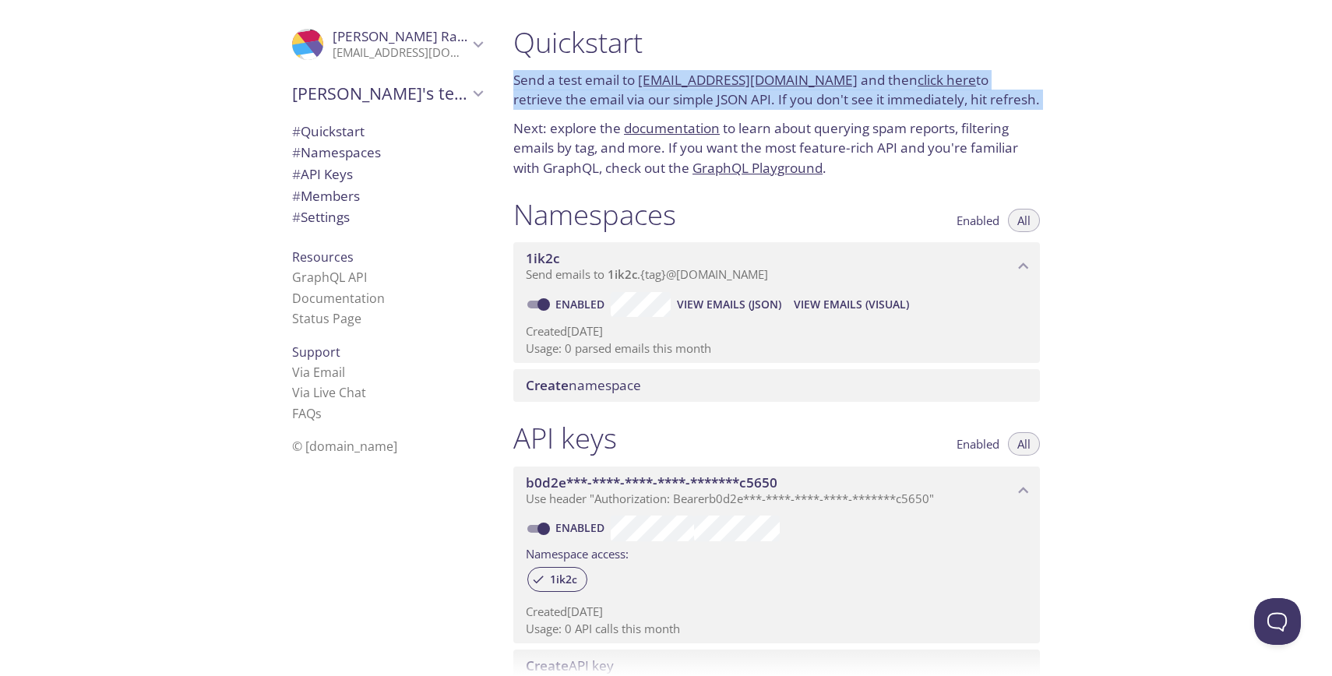 The width and height of the screenshot is (1332, 676). I want to click on h1: Namespaces, so click(594, 214).